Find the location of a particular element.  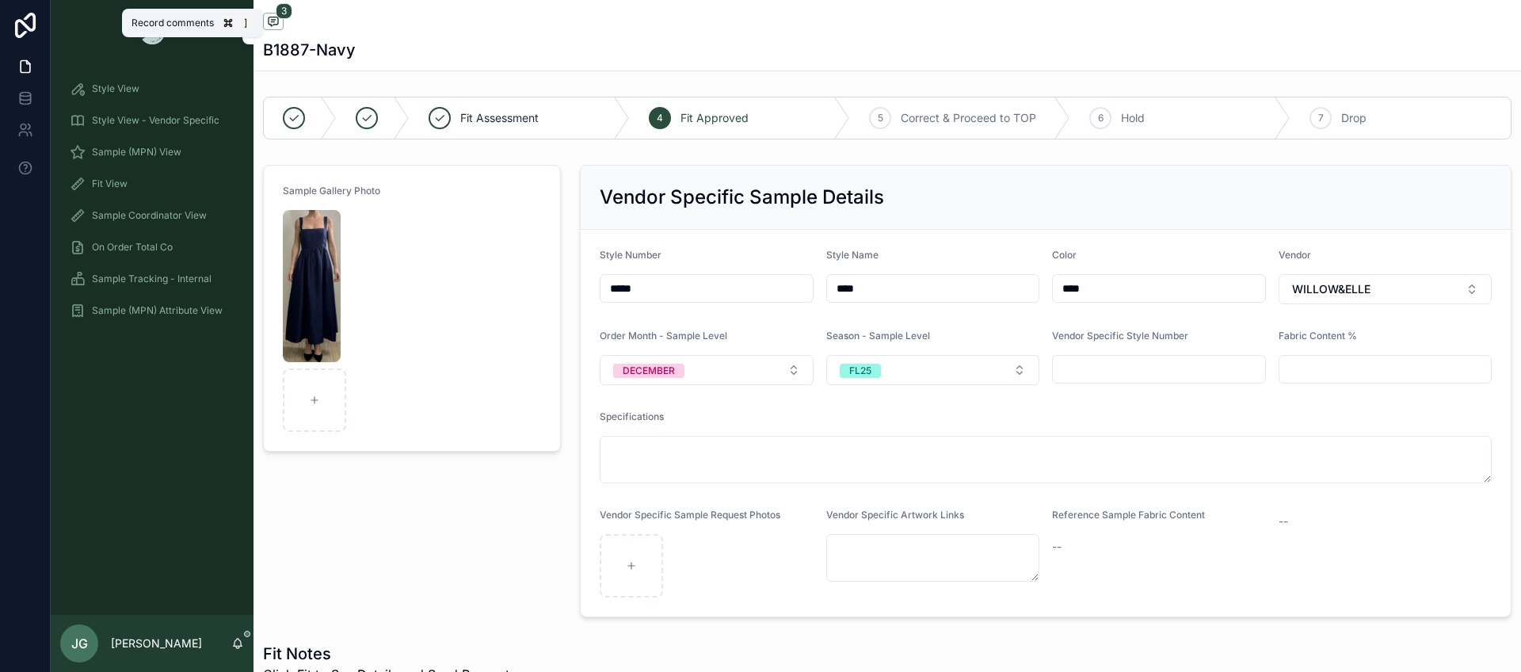

span: 4 is located at coordinates (660, 118).